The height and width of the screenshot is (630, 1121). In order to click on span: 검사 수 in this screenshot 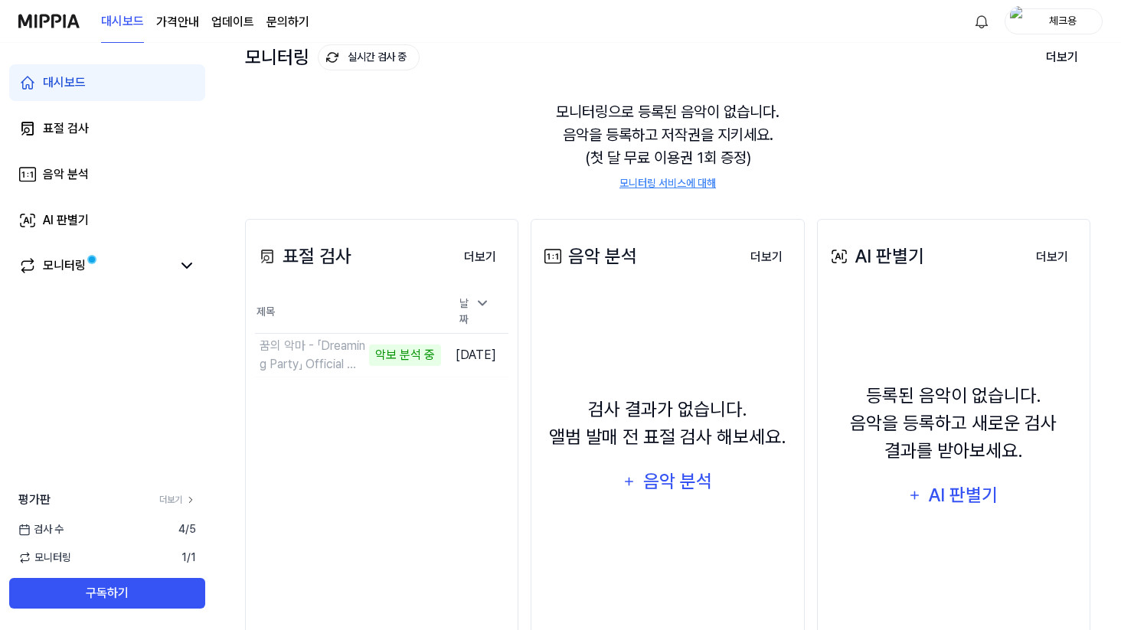, I will do `click(41, 529)`.